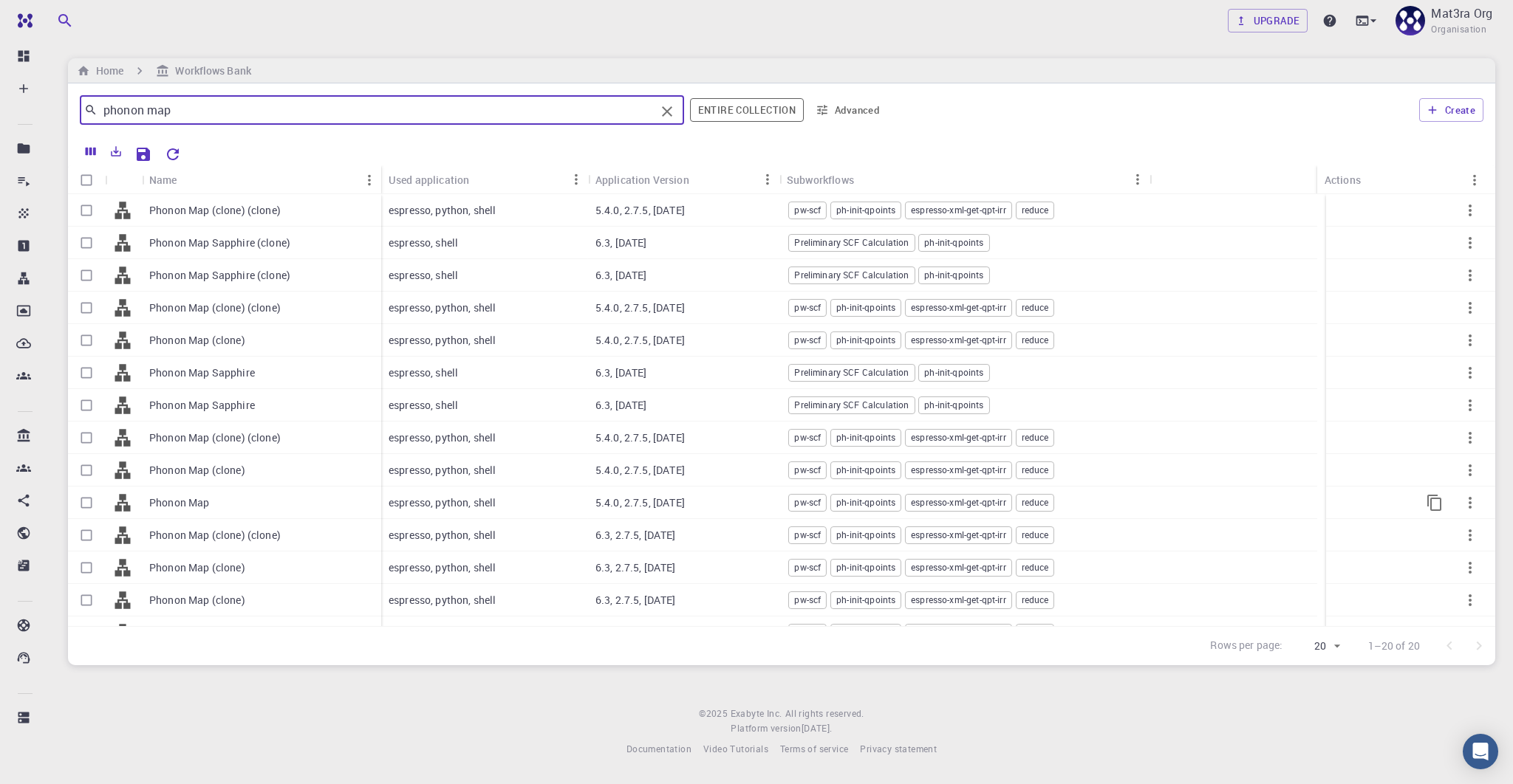 The width and height of the screenshot is (1513, 784). Describe the element at coordinates (660, 749) in the screenshot. I see `span: Documentation` at that location.